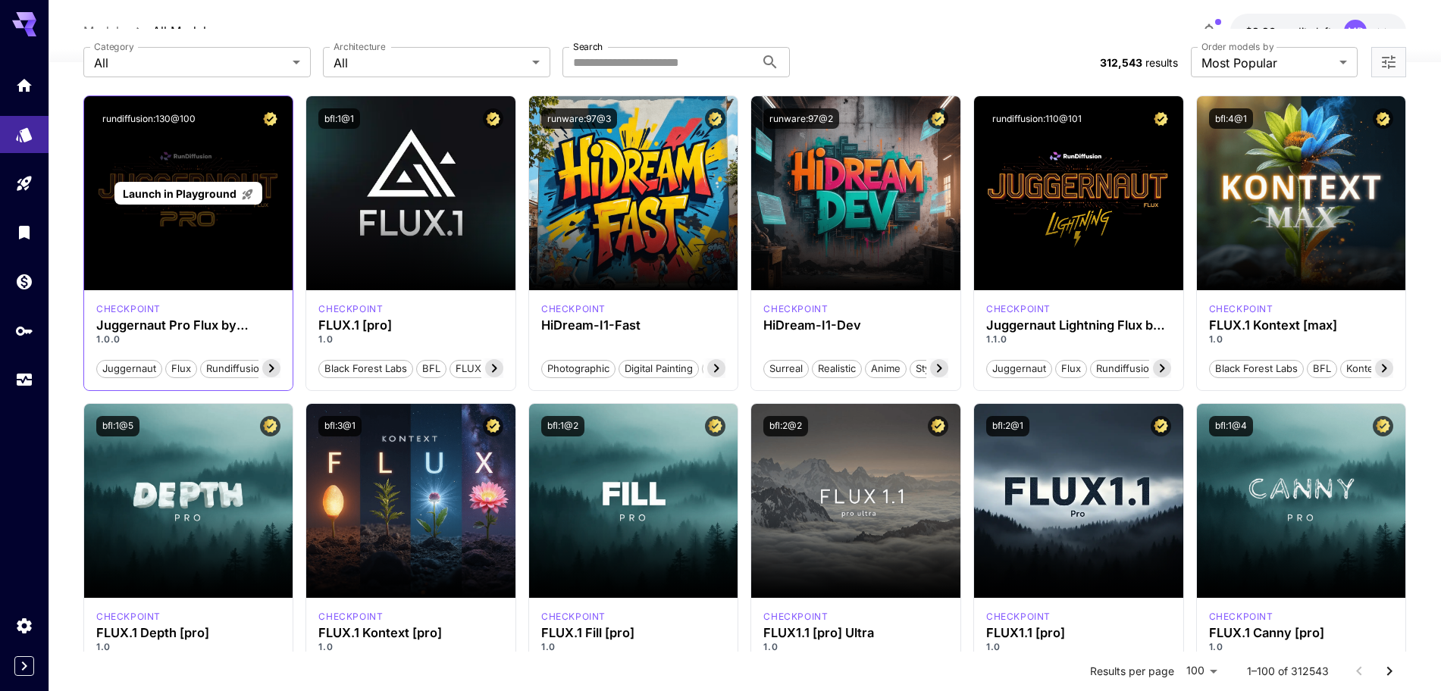 Image resolution: width=1441 pixels, height=691 pixels. I want to click on span: Launch in Playground, so click(180, 193).